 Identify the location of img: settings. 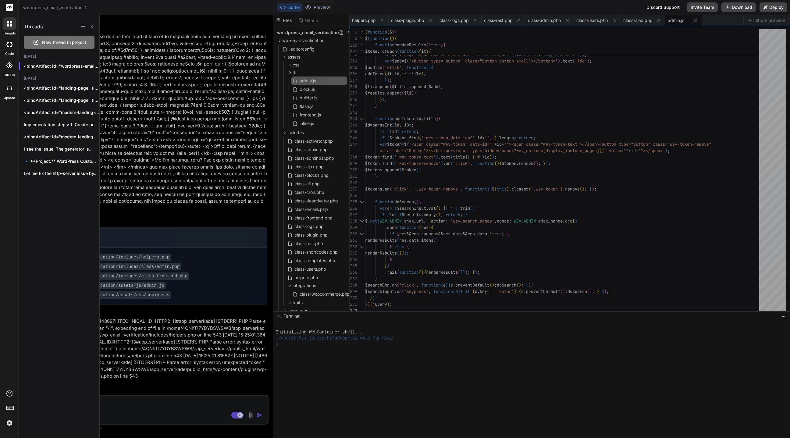
(9, 423).